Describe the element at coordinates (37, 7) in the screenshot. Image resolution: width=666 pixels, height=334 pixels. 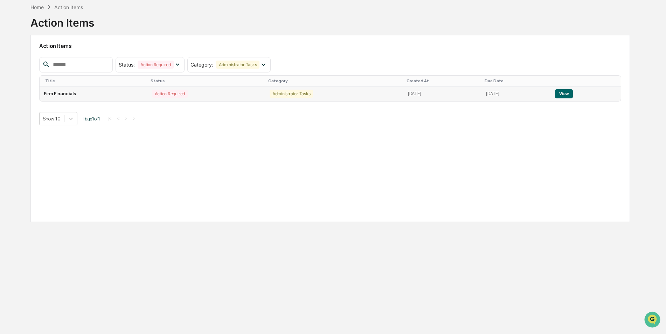
I see `div: Home` at that location.